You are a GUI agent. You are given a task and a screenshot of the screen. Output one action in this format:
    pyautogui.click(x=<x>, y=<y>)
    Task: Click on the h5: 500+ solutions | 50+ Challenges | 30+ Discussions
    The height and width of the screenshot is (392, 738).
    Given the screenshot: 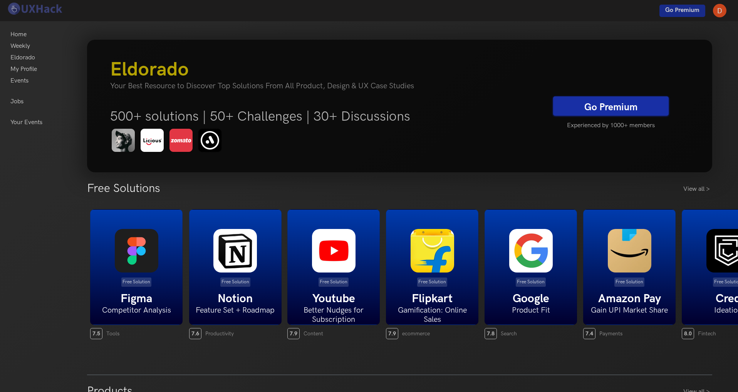 What is the action you would take?
    pyautogui.click(x=326, y=116)
    